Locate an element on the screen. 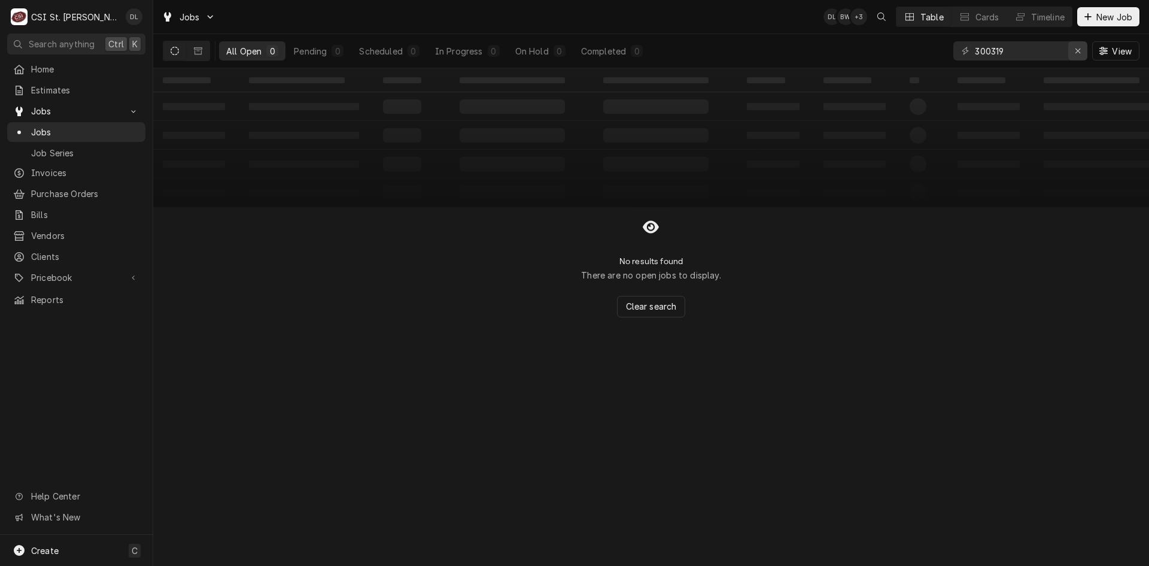 The width and height of the screenshot is (1149, 566). div: CSI St. Louis's Avatar is located at coordinates (19, 17).